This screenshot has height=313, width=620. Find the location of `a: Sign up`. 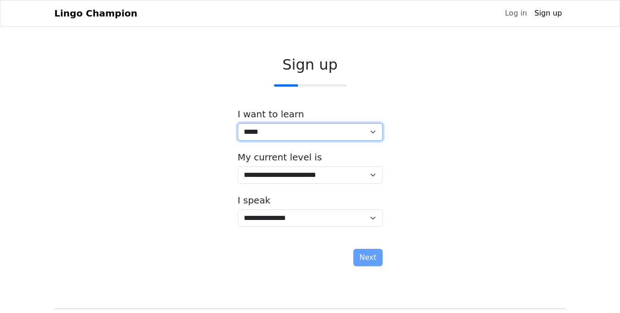

a: Sign up is located at coordinates (548, 13).